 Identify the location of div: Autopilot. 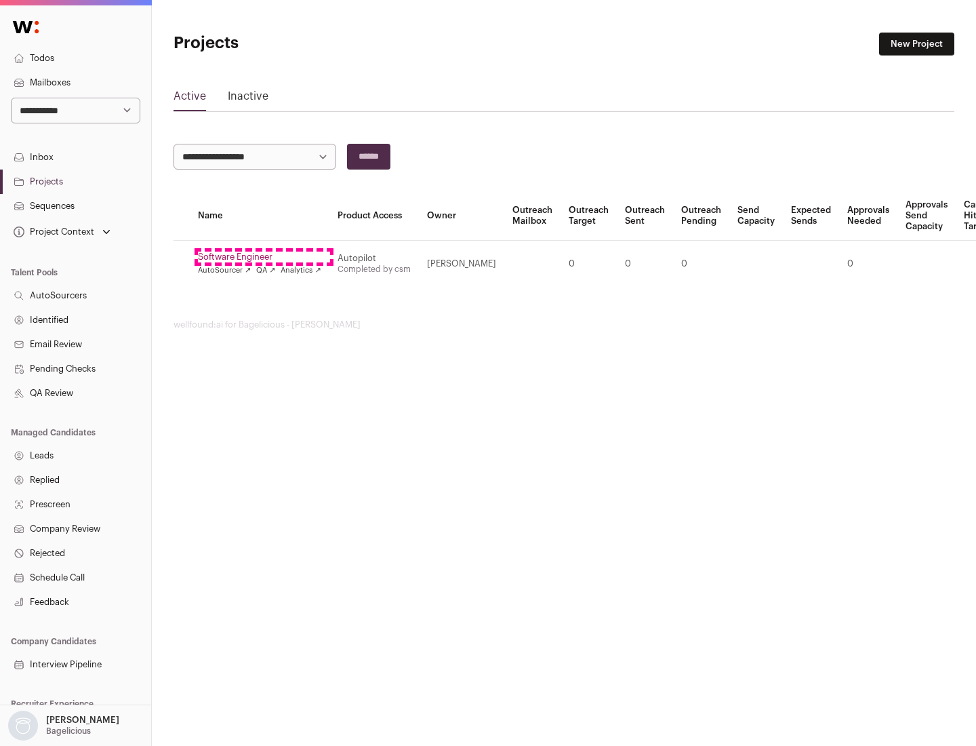
(374, 258).